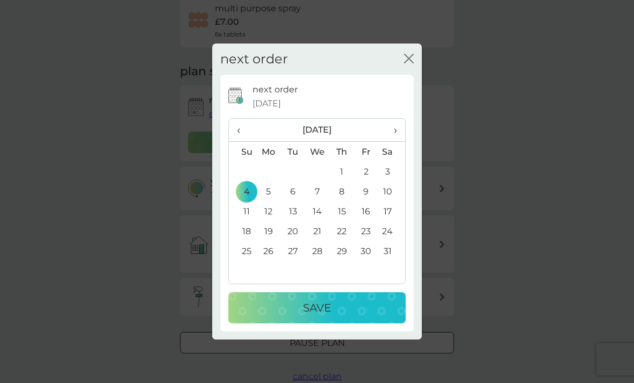 This screenshot has width=634, height=383. I want to click on td: 3, so click(392, 171).